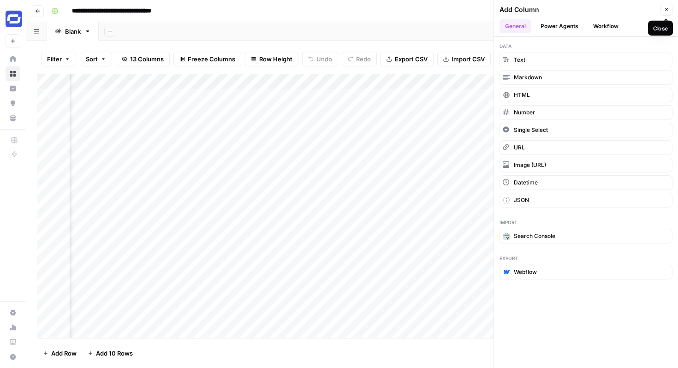  I want to click on button: Export CSV, so click(407, 59).